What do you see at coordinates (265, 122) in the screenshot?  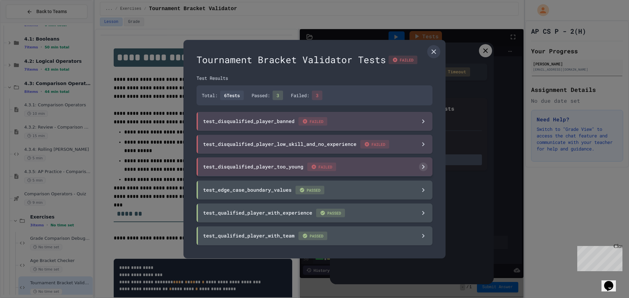 I see `div: test_disqualified_player_banned` at bounding box center [265, 122].